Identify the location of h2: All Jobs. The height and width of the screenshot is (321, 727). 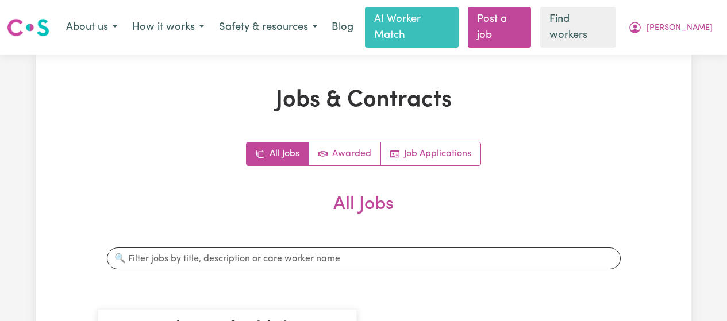
(364, 214).